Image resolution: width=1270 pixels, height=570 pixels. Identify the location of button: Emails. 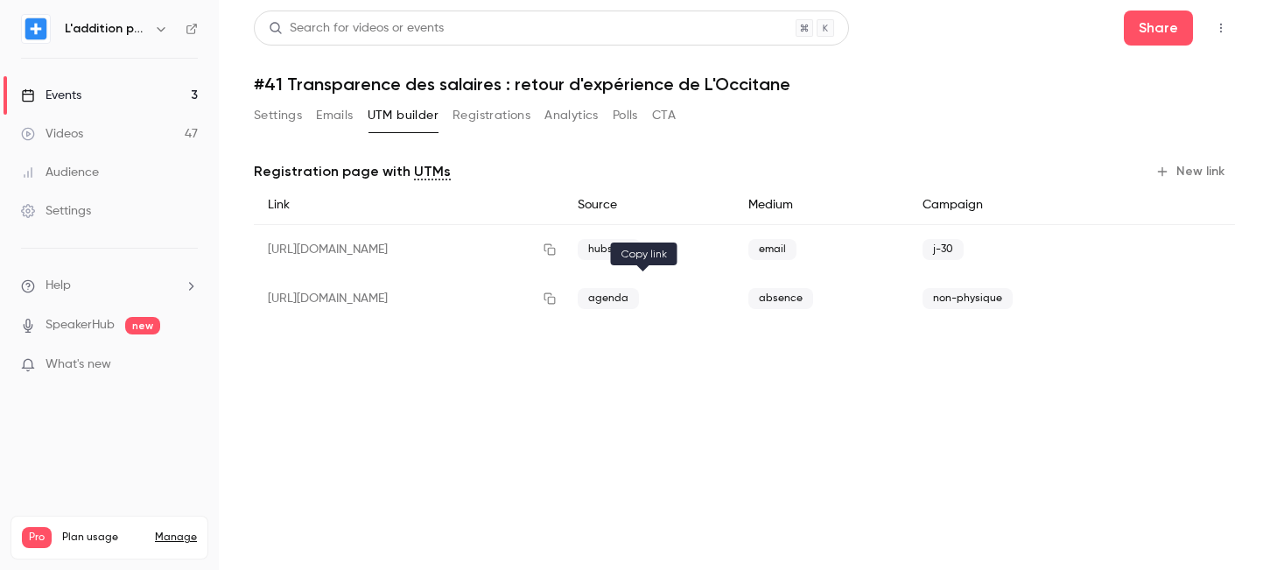
(334, 116).